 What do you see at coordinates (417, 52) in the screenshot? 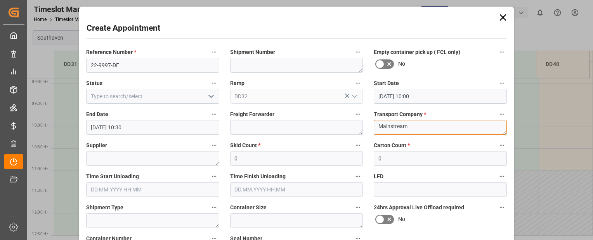
I see `span: Empty container pick up ( FCL only)` at bounding box center [417, 52].